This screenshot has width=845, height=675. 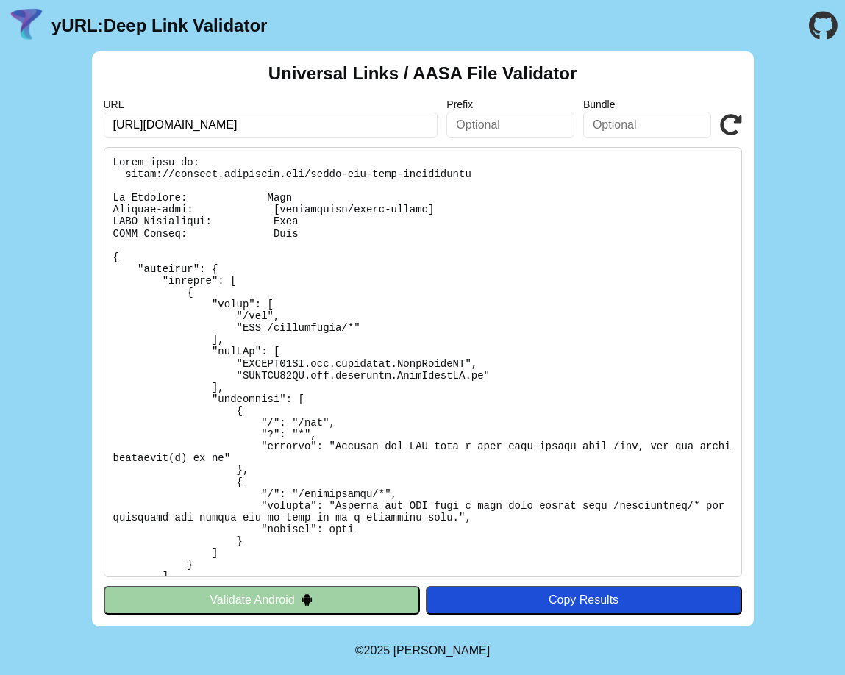 What do you see at coordinates (262, 600) in the screenshot?
I see `button: Validate Android` at bounding box center [262, 600].